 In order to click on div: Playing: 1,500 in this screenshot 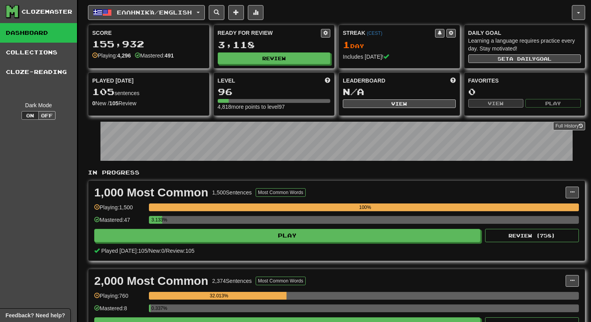, I will do `click(120, 209)`.